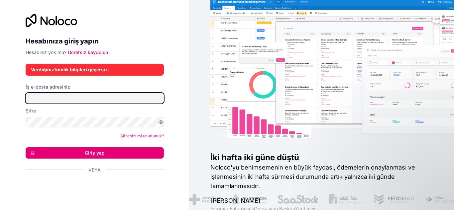 The image size is (454, 210). I want to click on font: İki hafta iki güne düştü, so click(254, 157).